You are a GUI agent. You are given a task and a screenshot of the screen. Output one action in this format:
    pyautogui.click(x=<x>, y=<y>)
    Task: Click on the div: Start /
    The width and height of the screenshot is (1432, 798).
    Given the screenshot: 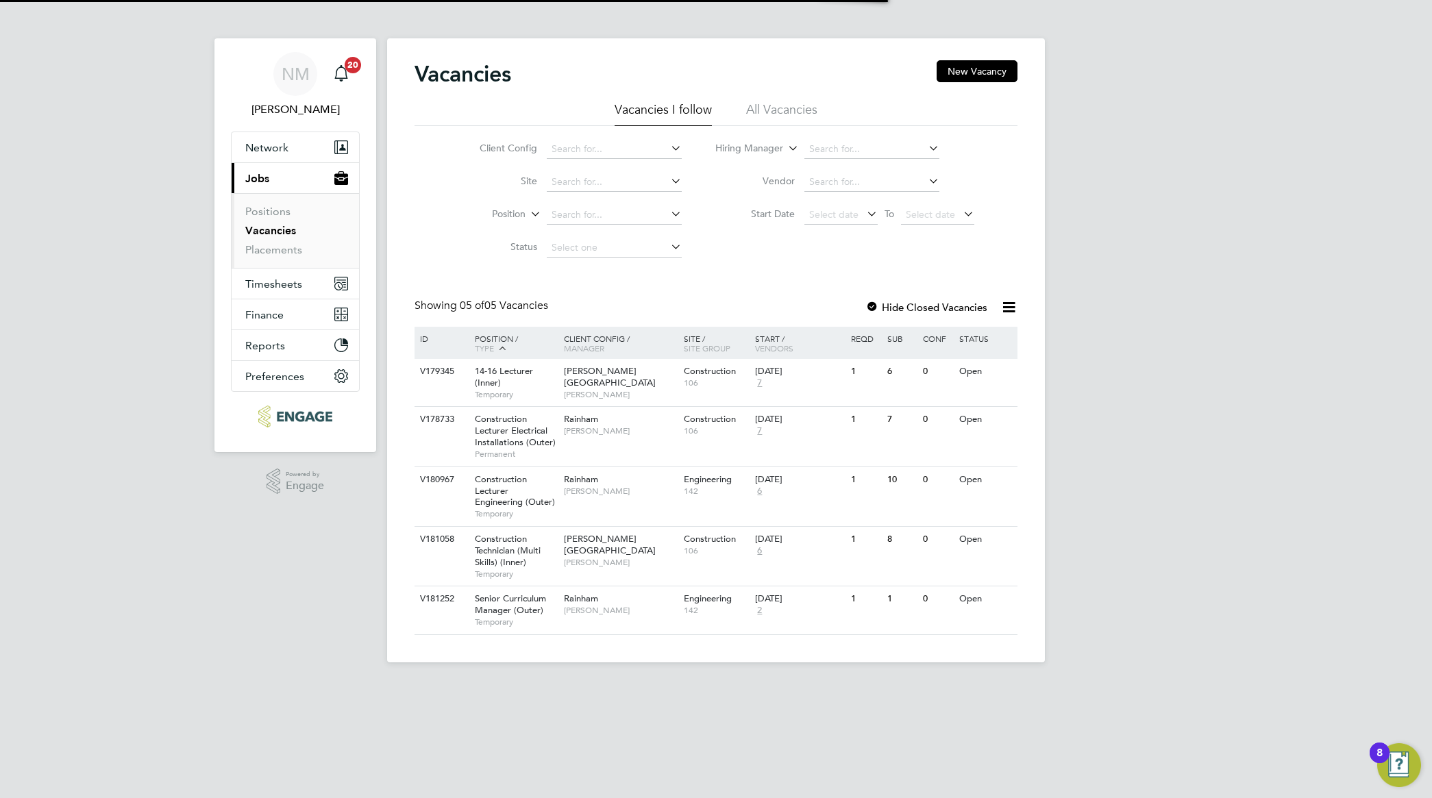 What is the action you would take?
    pyautogui.click(x=800, y=343)
    